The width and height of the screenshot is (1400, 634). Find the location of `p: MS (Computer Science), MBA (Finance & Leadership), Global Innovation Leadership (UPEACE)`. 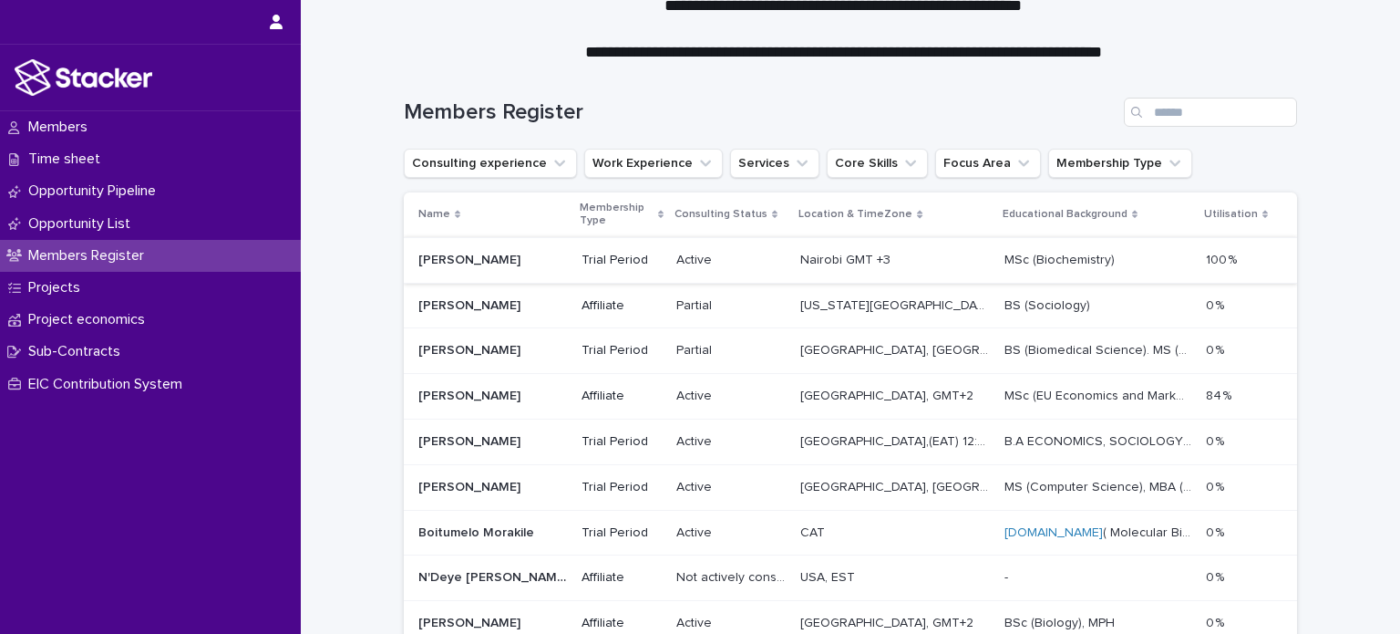

p: MS (Computer Science), MBA (Finance & Leadership), Global Innovation Leadership (UPEACE) is located at coordinates (1100, 485).